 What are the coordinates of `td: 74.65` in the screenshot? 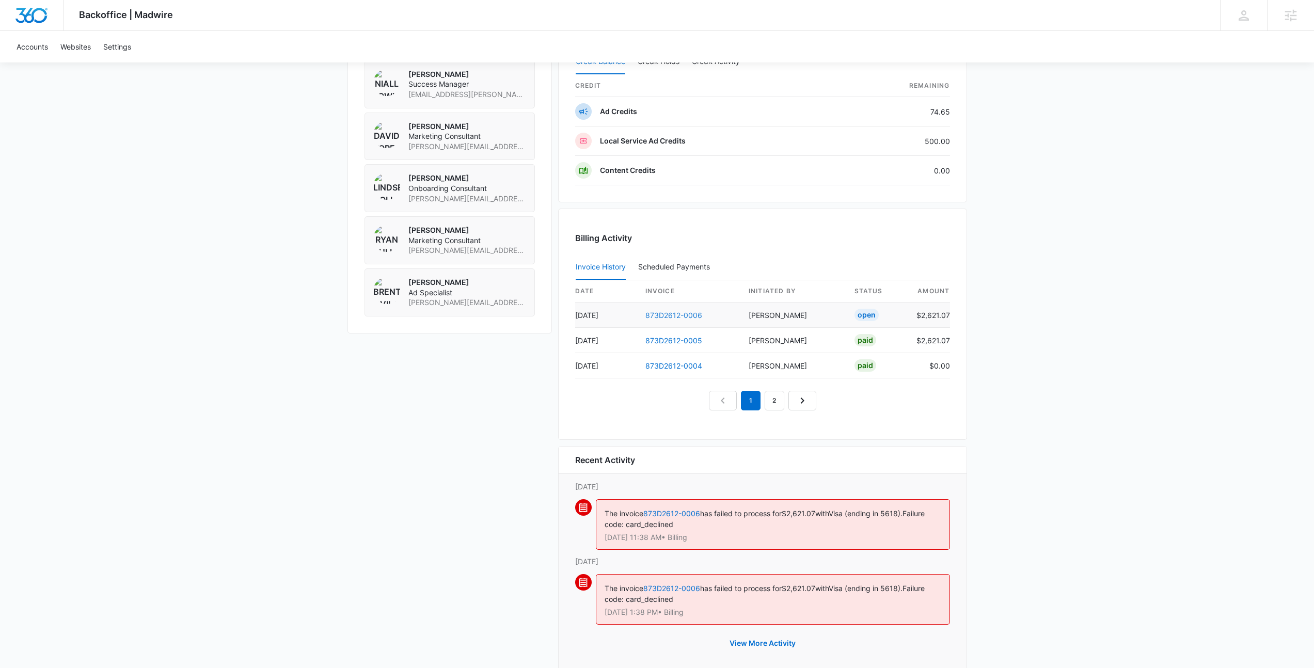 It's located at (895, 112).